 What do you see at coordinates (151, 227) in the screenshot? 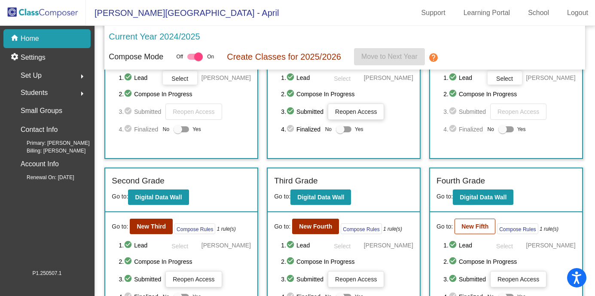
I see `b: New Third` at bounding box center [151, 227].